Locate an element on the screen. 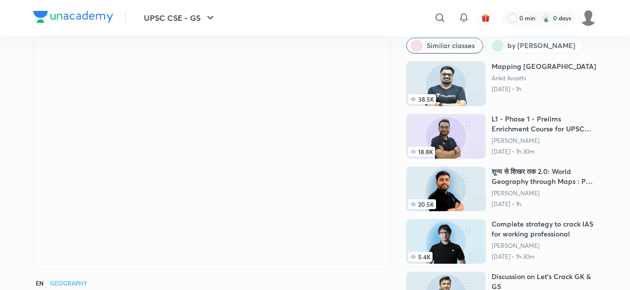  img: streak is located at coordinates (546, 18).